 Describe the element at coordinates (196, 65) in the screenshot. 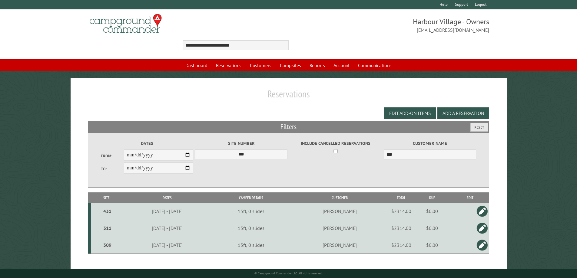

I see `a: Dashboard` at that location.